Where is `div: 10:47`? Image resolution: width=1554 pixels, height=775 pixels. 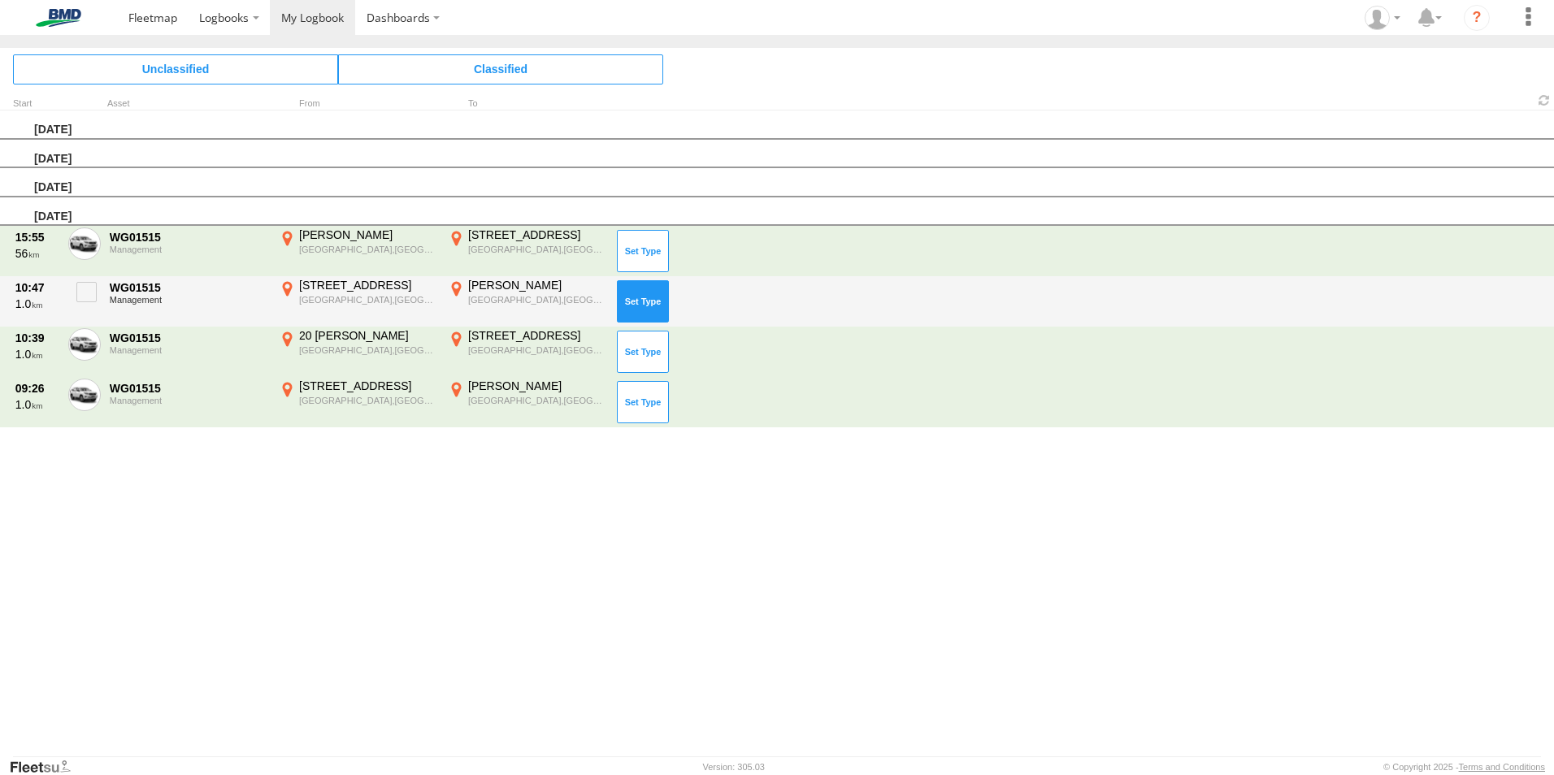
div: 10:47 is located at coordinates (37, 288).